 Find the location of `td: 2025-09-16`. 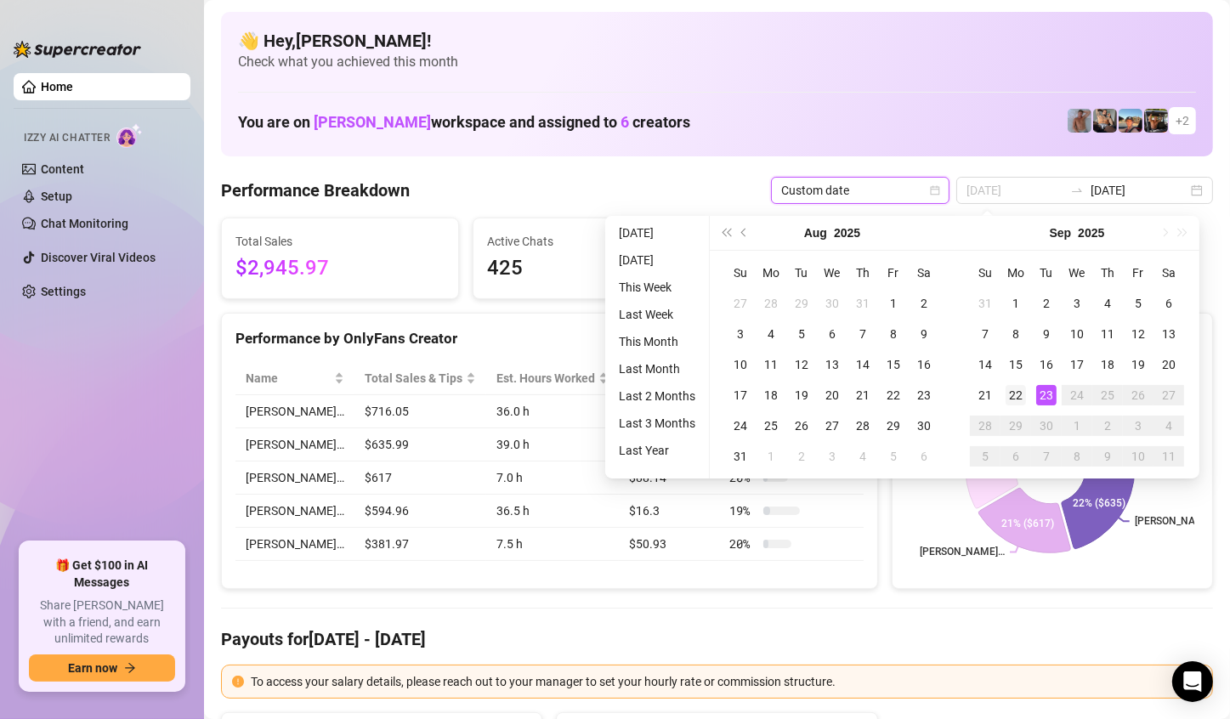

td: 2025-09-16 is located at coordinates (1046, 365).